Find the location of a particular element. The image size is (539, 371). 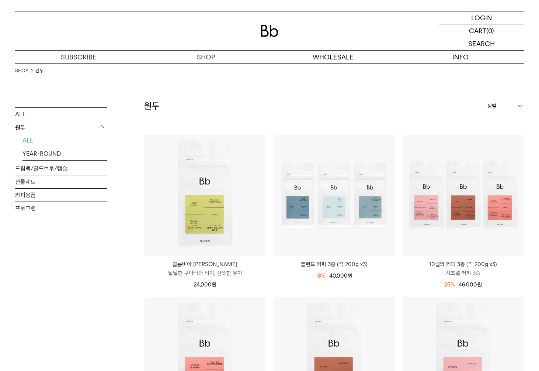

a: 드립백/콜드브루/캡슐 is located at coordinates (61, 168).